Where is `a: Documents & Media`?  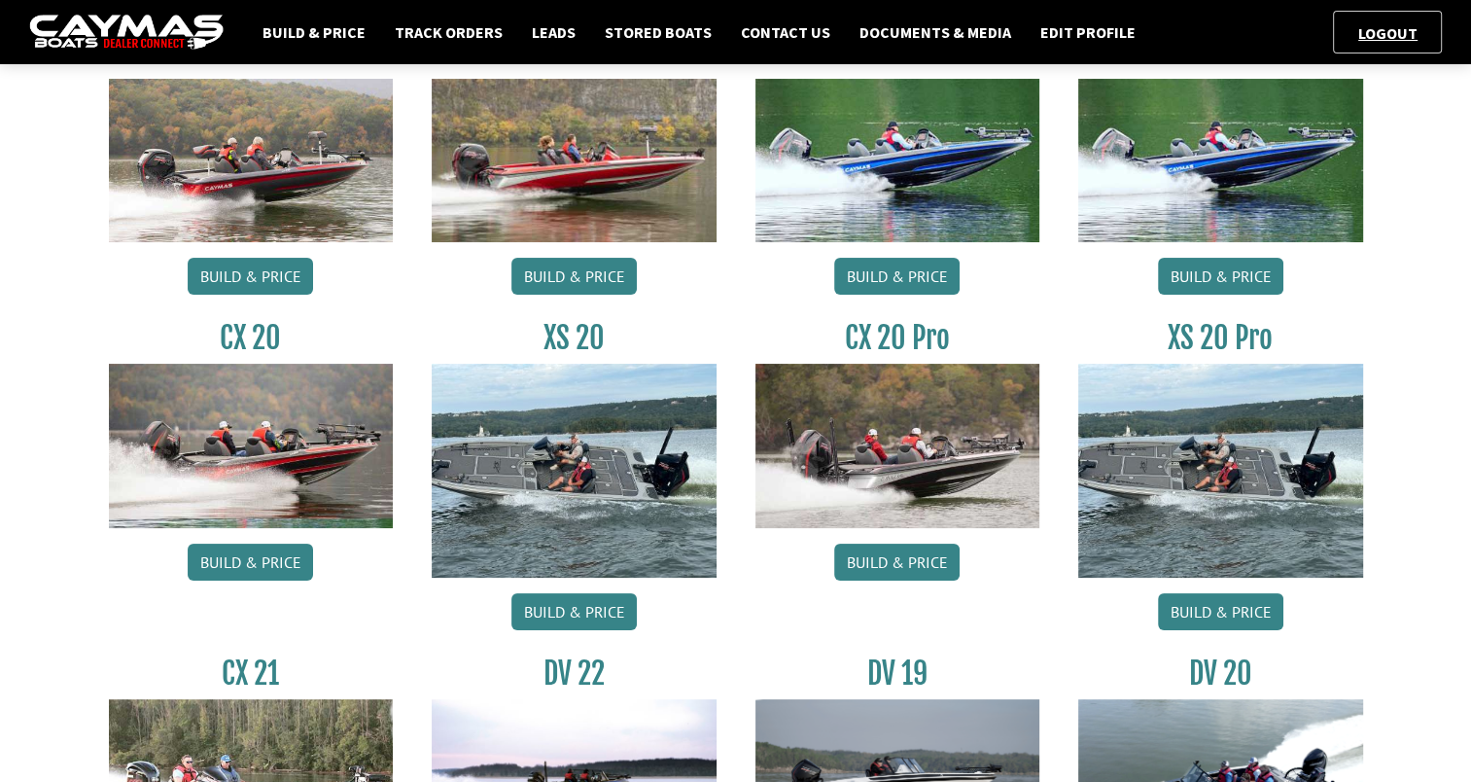 a: Documents & Media is located at coordinates (935, 32).